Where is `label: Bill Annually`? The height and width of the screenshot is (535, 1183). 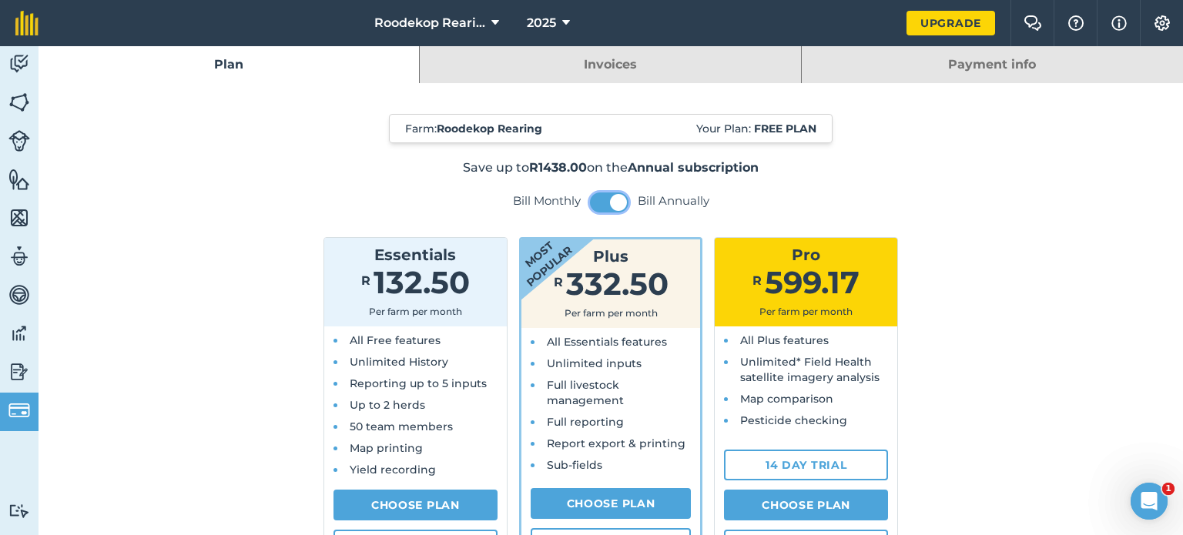
label: Bill Annually is located at coordinates (673, 201).